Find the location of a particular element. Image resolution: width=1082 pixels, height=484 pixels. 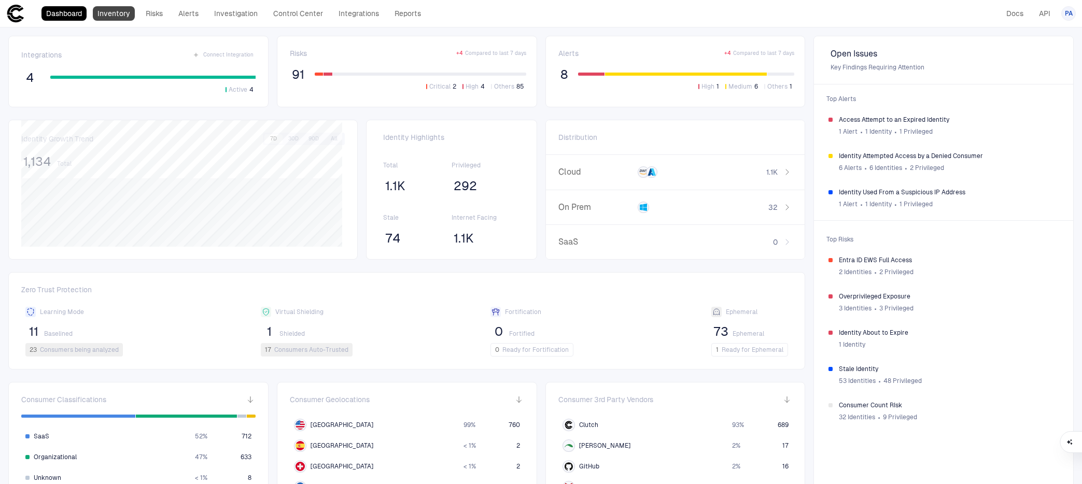

span: 48 Privileged is located at coordinates (902, 381).